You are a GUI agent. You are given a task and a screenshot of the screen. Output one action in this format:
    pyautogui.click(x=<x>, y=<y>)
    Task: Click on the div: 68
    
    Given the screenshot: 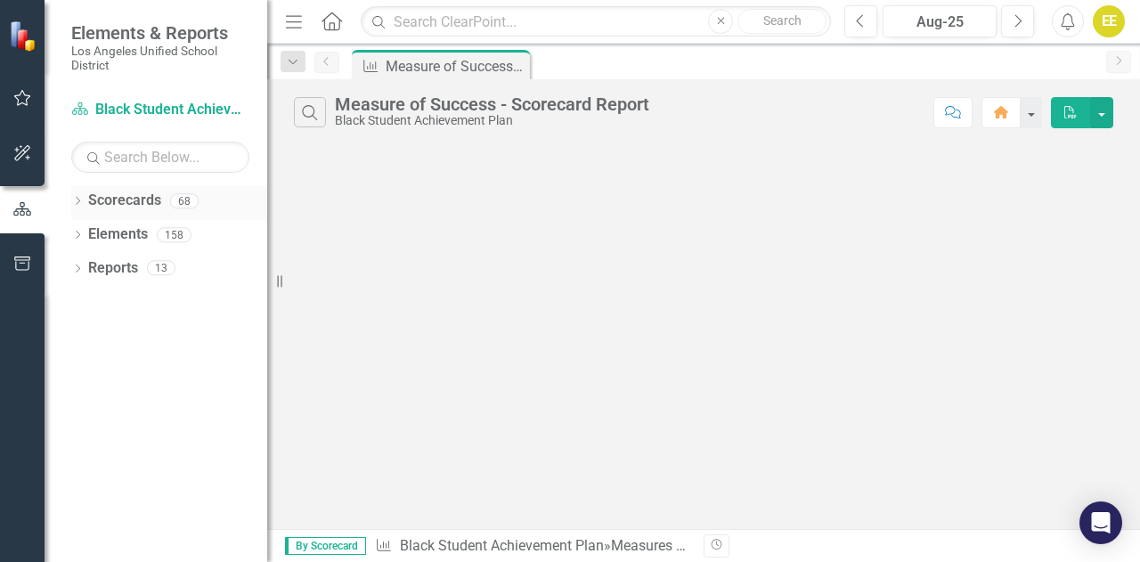 What is the action you would take?
    pyautogui.click(x=184, y=200)
    